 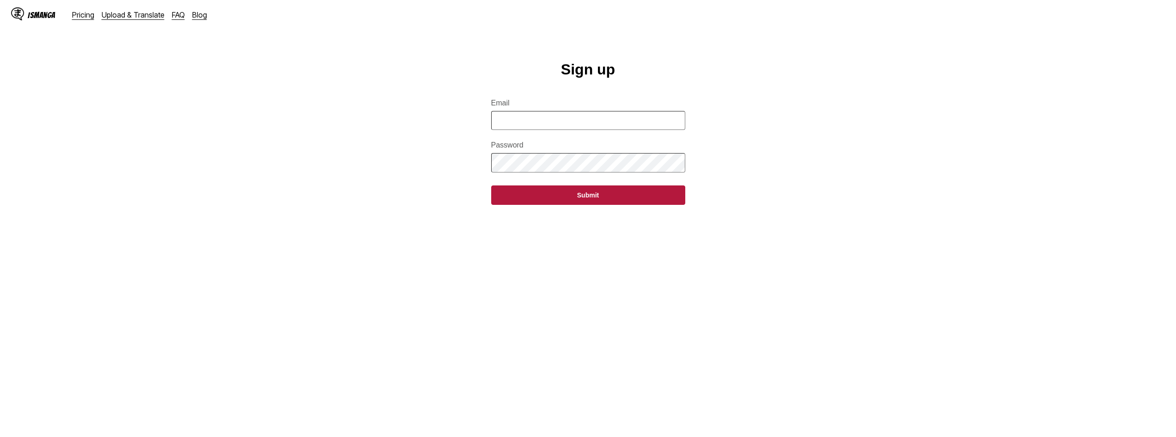 What do you see at coordinates (18, 14) in the screenshot?
I see `img: IsManga Logo` at bounding box center [18, 14].